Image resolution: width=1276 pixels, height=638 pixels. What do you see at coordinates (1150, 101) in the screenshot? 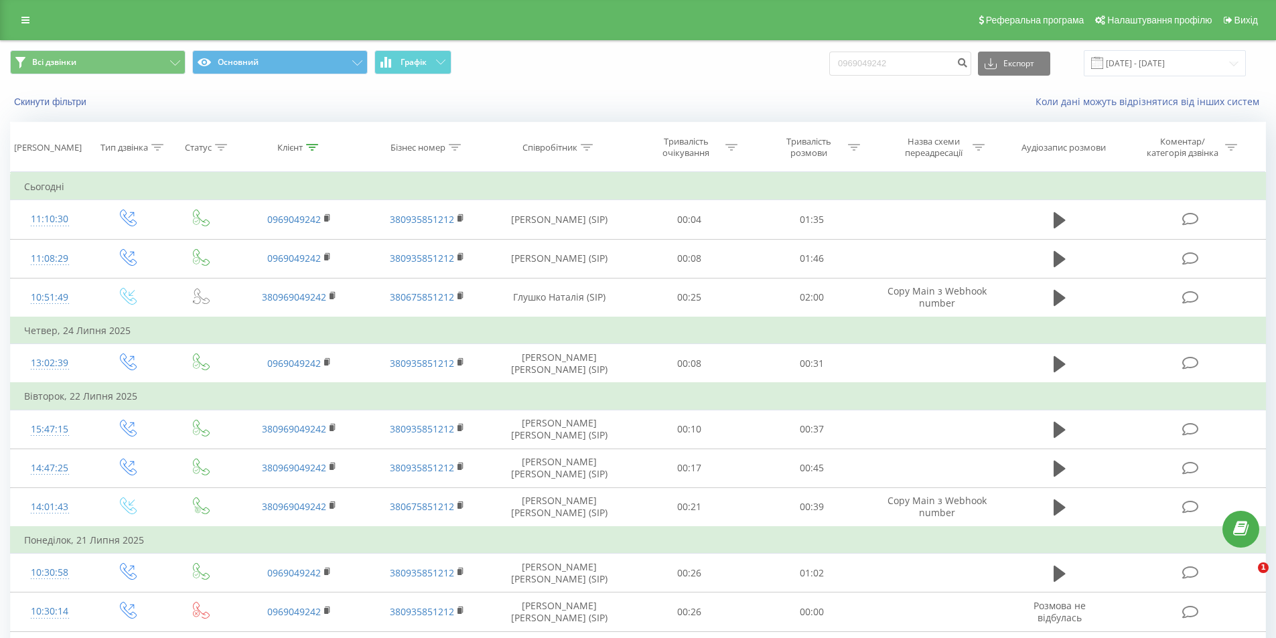
I see `a: Коли дані можуть відрізнятися вiд інших систем` at bounding box center [1150, 101].